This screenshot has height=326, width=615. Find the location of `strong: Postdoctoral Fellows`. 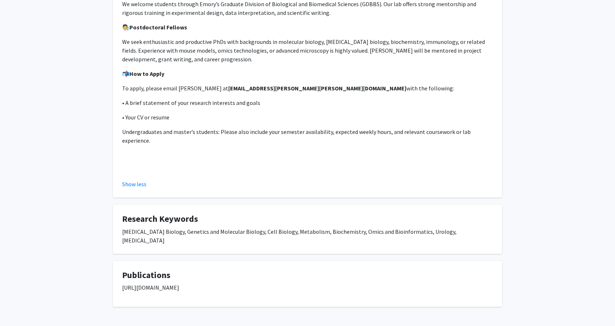

strong: Postdoctoral Fellows is located at coordinates (158, 27).